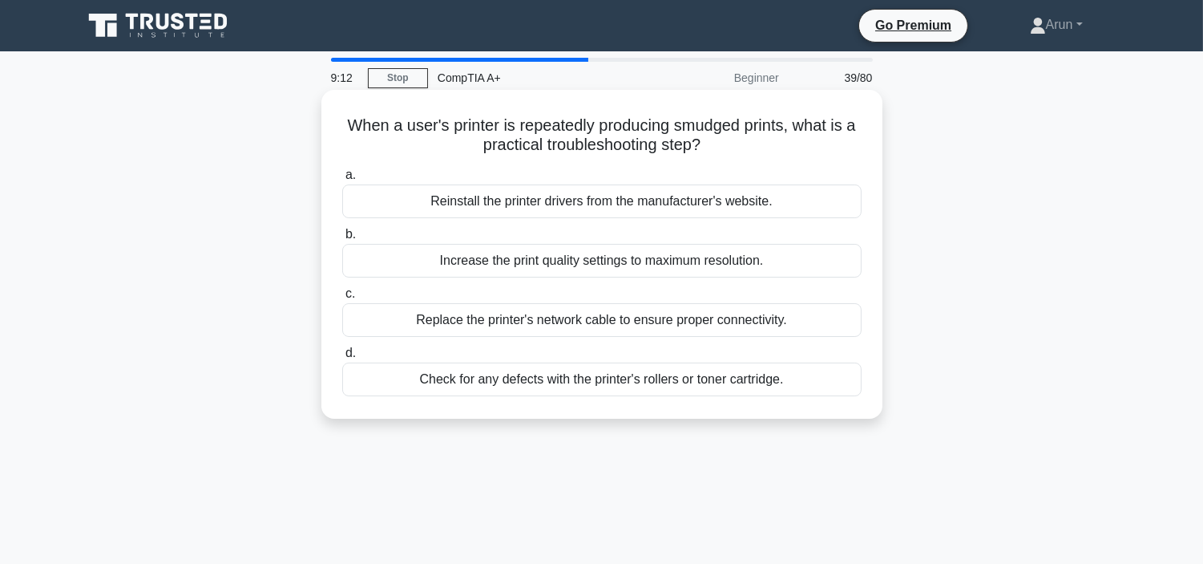 This screenshot has width=1203, height=564. What do you see at coordinates (835, 78) in the screenshot?
I see `div: 39/80` at bounding box center [835, 78].